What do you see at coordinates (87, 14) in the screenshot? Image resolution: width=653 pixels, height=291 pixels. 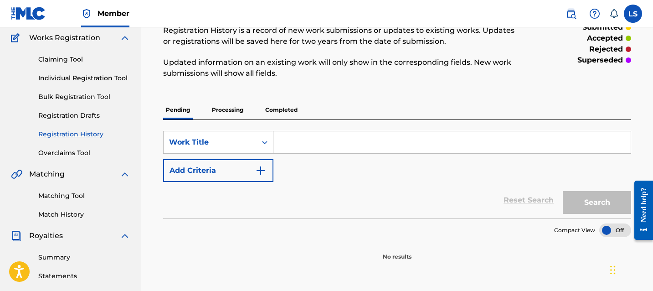 I see `img: Top Rightsholder` at bounding box center [87, 14].